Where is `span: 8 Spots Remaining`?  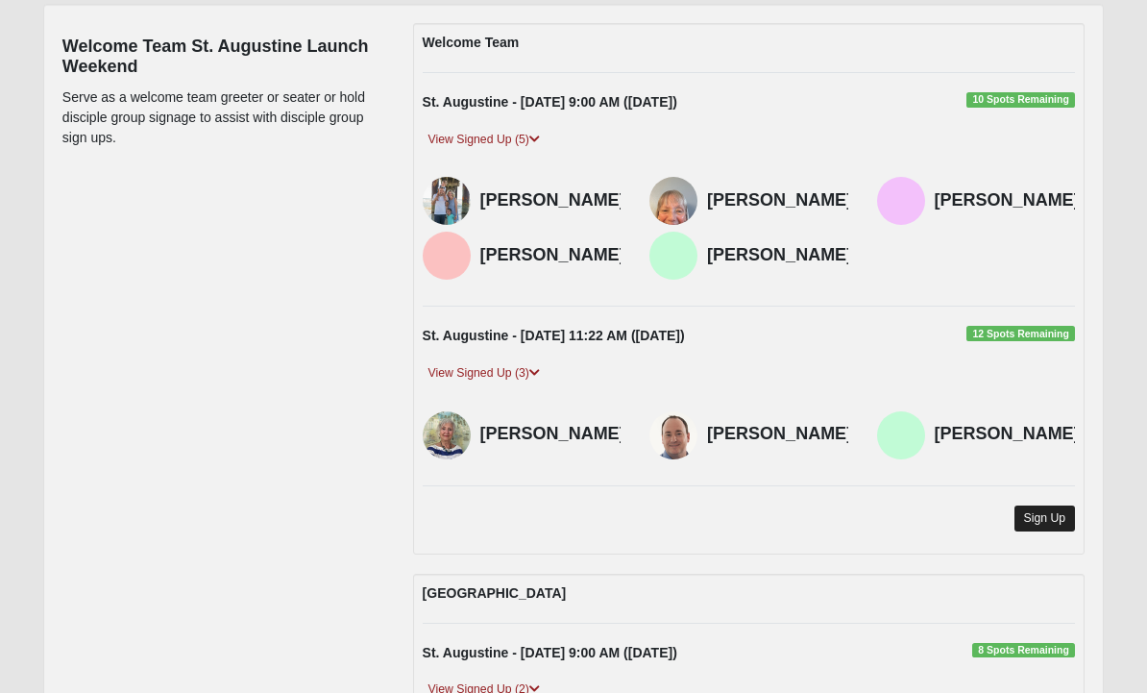 span: 8 Spots Remaining is located at coordinates (1023, 650).